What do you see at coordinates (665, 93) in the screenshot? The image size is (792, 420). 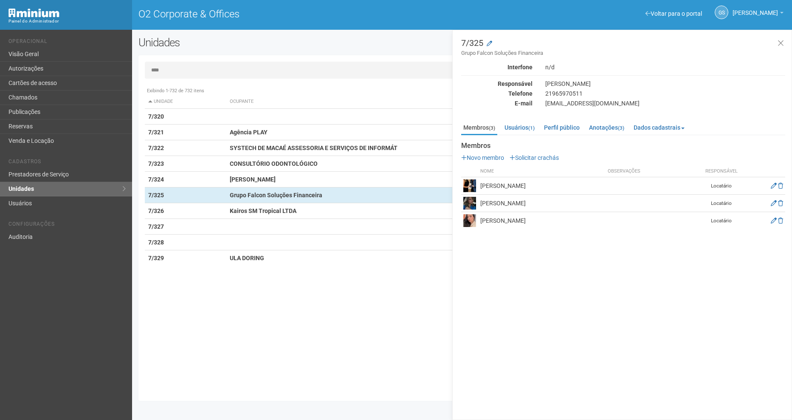 I see `div: 21965970511` at bounding box center [665, 93].